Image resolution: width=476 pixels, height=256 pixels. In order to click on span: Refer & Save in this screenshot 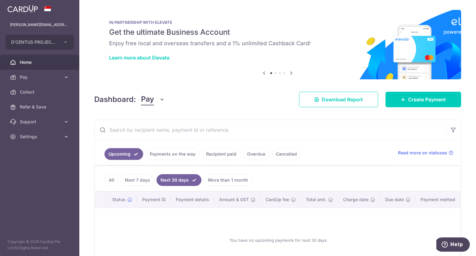, I will do `click(40, 107)`.